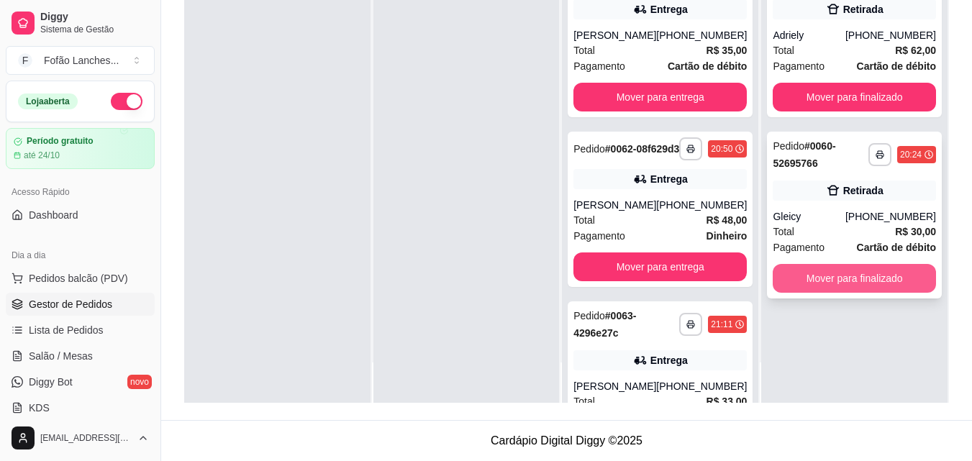 The width and height of the screenshot is (972, 461). Describe the element at coordinates (722, 149) in the screenshot. I see `div: 20:50` at that location.